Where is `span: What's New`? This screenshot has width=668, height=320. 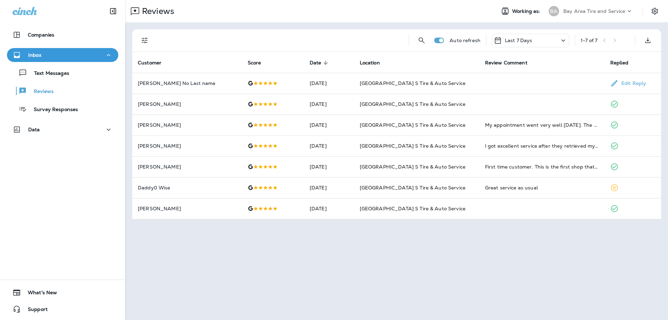 span: What's New is located at coordinates (39, 293).